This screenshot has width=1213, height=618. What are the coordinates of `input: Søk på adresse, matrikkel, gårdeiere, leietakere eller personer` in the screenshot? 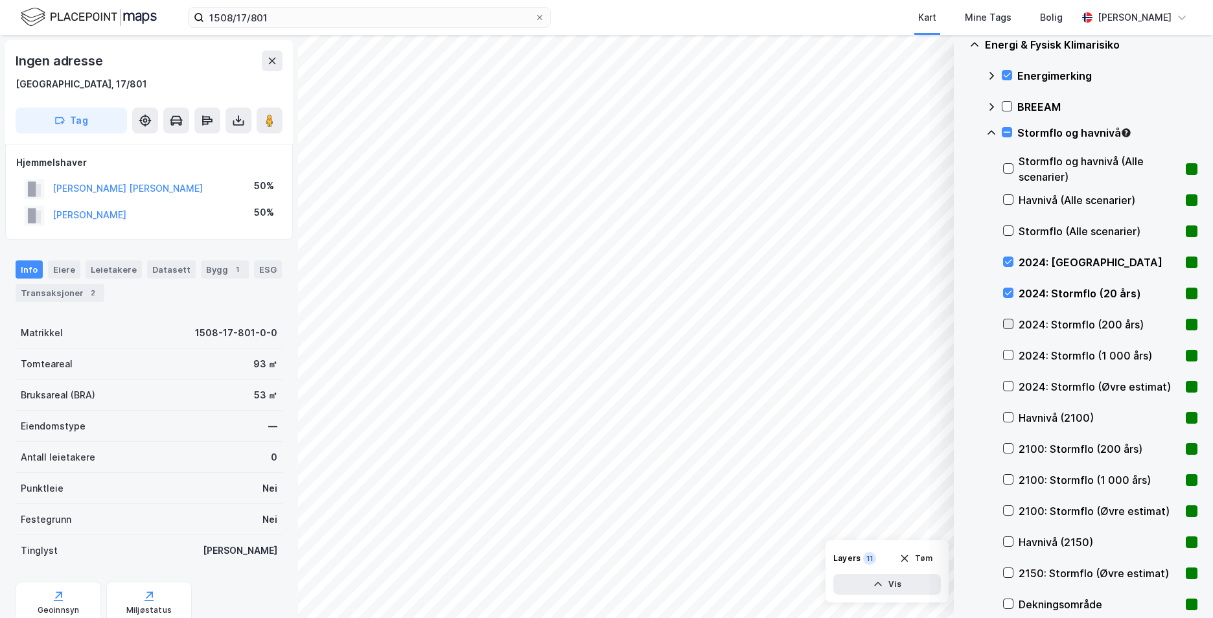 It's located at (369, 17).